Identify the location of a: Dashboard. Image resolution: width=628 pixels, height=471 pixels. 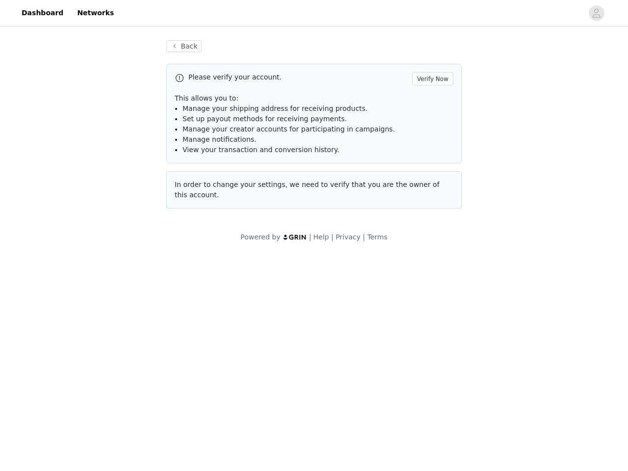
(42, 13).